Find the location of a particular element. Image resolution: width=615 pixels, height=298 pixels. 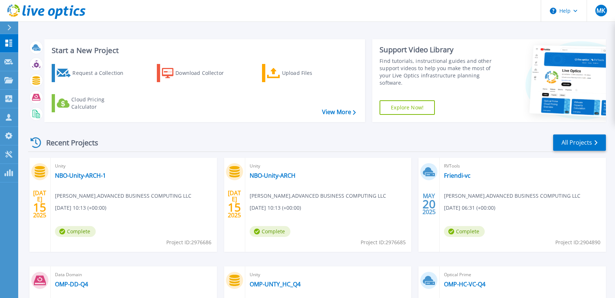

div: Cloud Pricing Calculator is located at coordinates (100, 103).